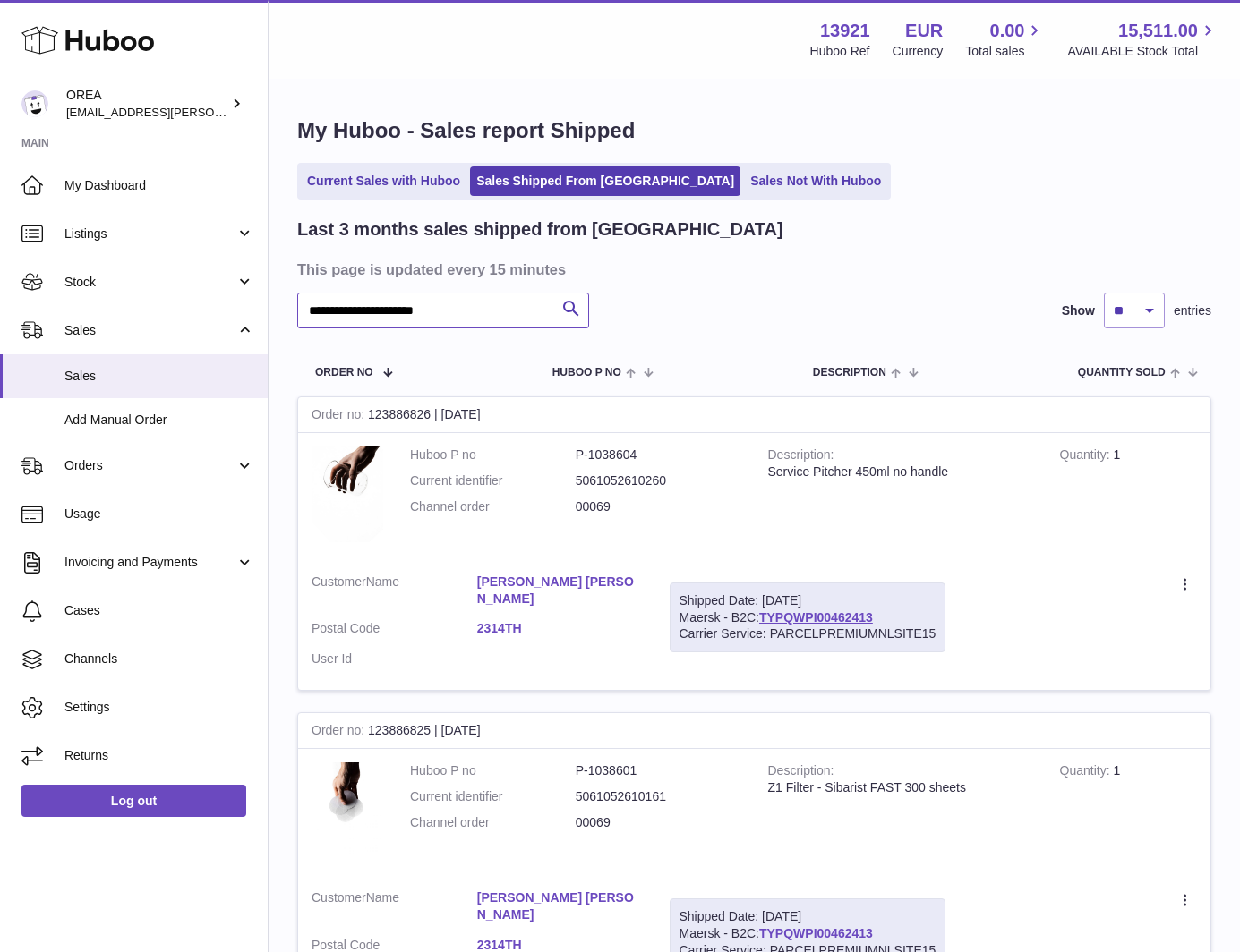  I want to click on span: Settings, so click(159, 707).